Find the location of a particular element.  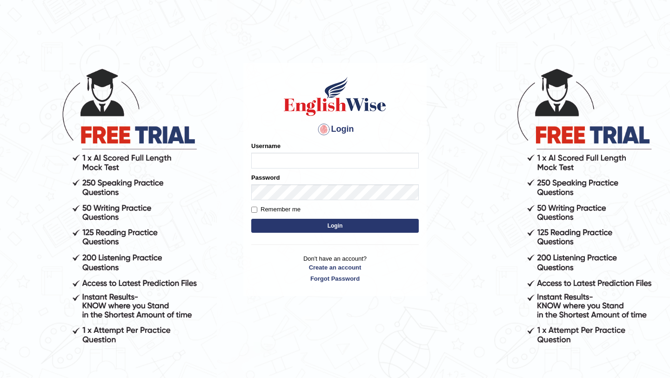

img: Logo of English Wise sign in for intelligent practice with AI is located at coordinates (335, 96).